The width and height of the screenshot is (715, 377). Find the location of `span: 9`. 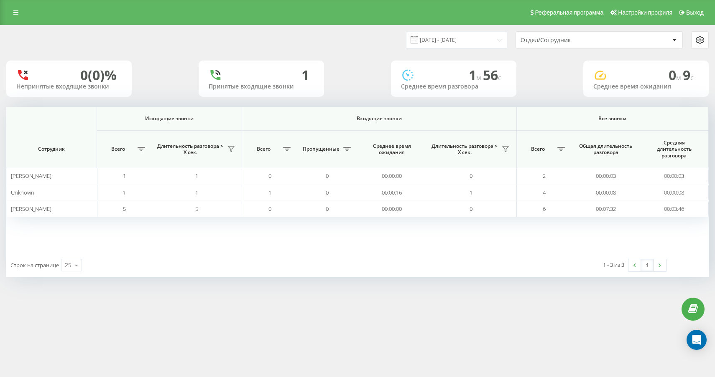

span: 9 is located at coordinates (688, 75).